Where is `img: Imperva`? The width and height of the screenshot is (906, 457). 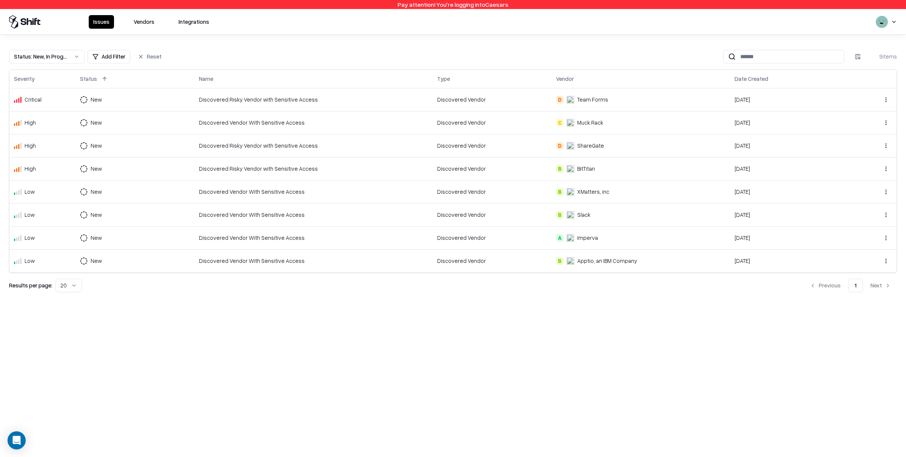
img: Imperva is located at coordinates (570, 238).